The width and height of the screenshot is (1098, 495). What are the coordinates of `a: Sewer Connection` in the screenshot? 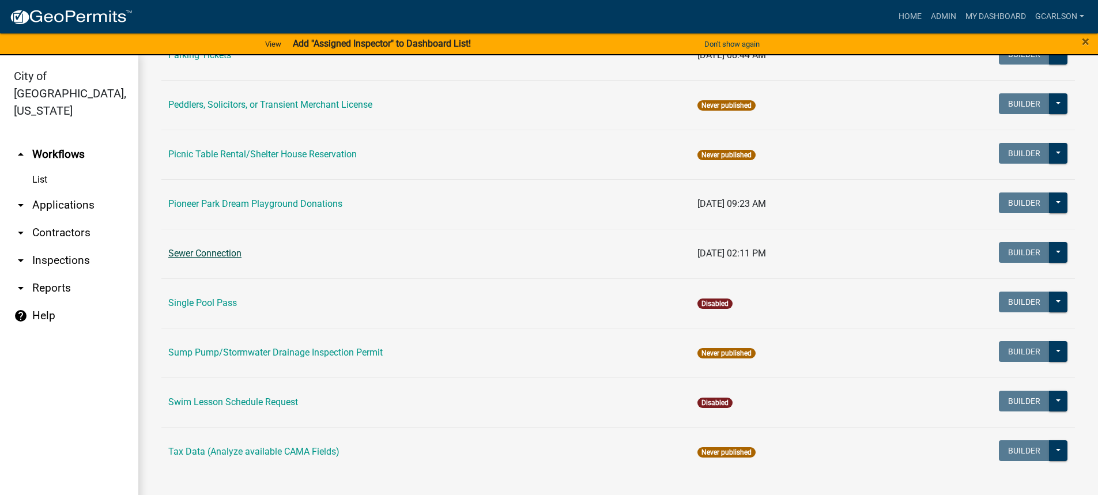 It's located at (205, 253).